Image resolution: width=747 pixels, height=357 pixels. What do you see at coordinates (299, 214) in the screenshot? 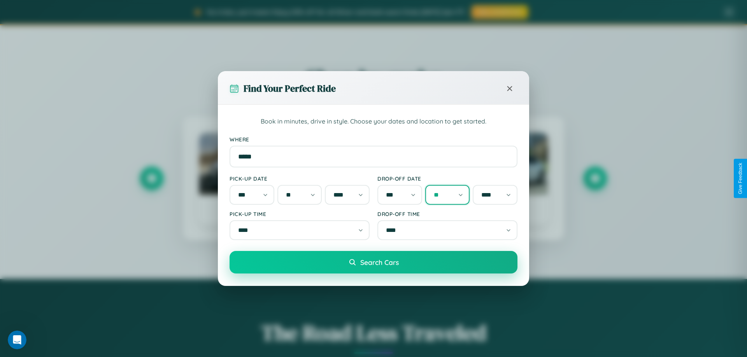
I see `label: Pick-up Time` at bounding box center [299, 214].